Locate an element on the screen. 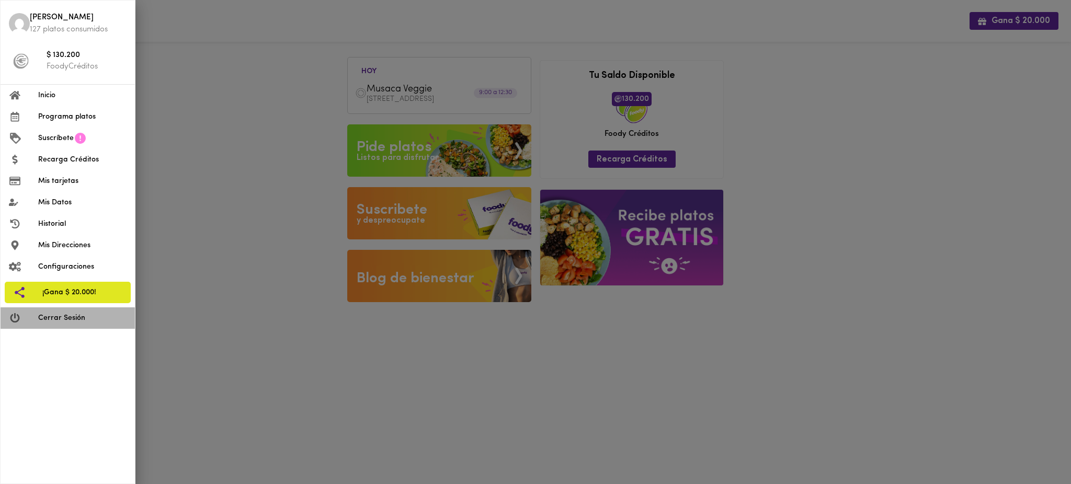 The height and width of the screenshot is (484, 1071). span: Configuraciones is located at coordinates (82, 267).